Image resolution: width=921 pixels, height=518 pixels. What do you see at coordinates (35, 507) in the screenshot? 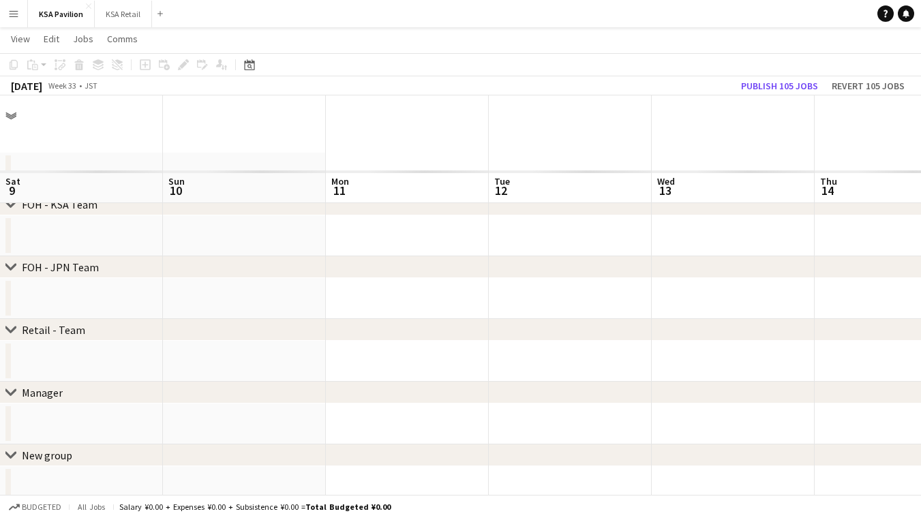
I see `button: Budgeted` at bounding box center [35, 507].